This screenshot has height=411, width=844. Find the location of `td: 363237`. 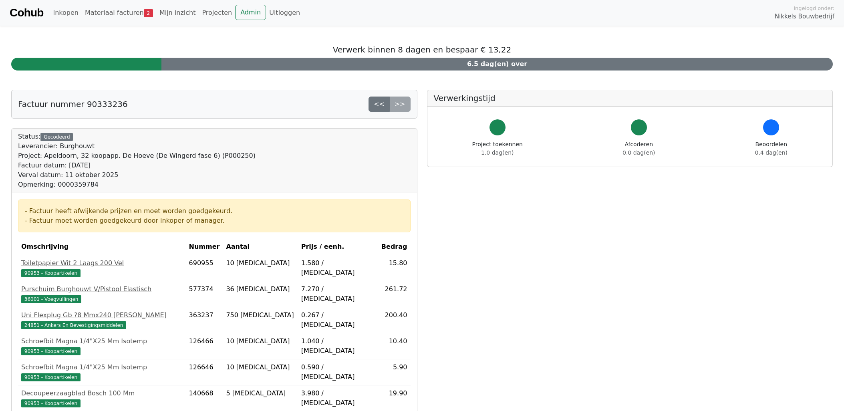

td: 363237 is located at coordinates (204, 320).